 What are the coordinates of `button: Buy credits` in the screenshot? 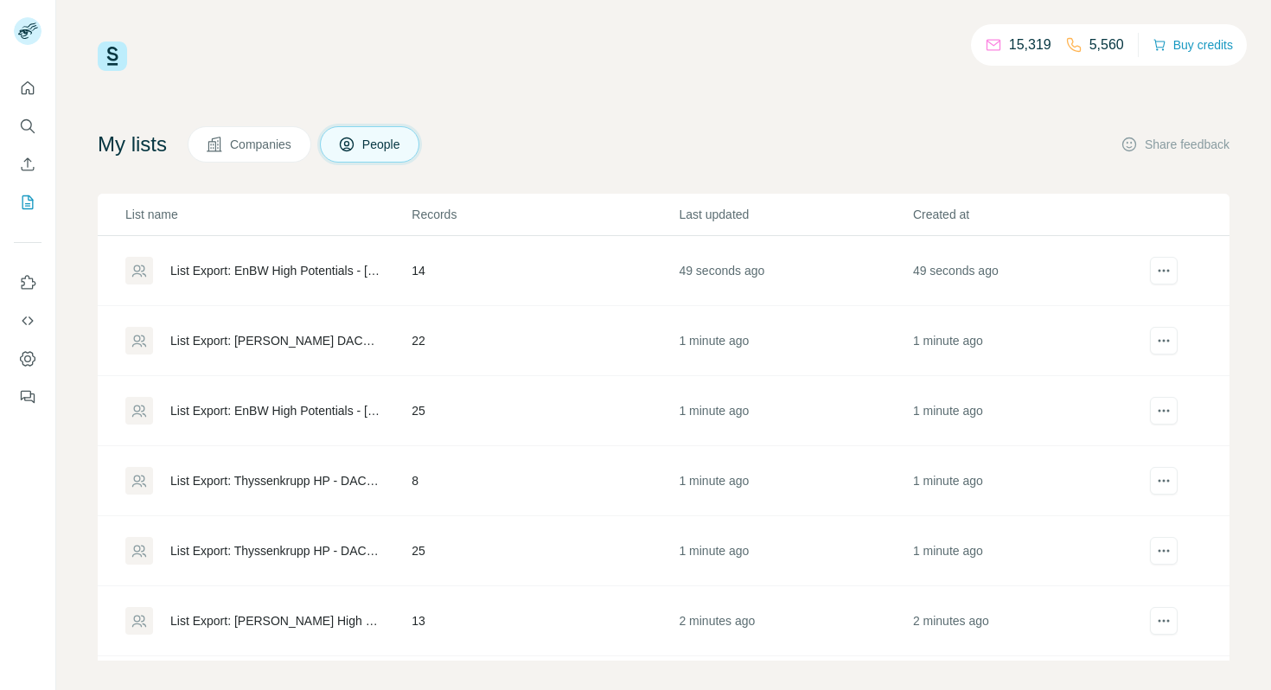 It's located at (1192, 45).